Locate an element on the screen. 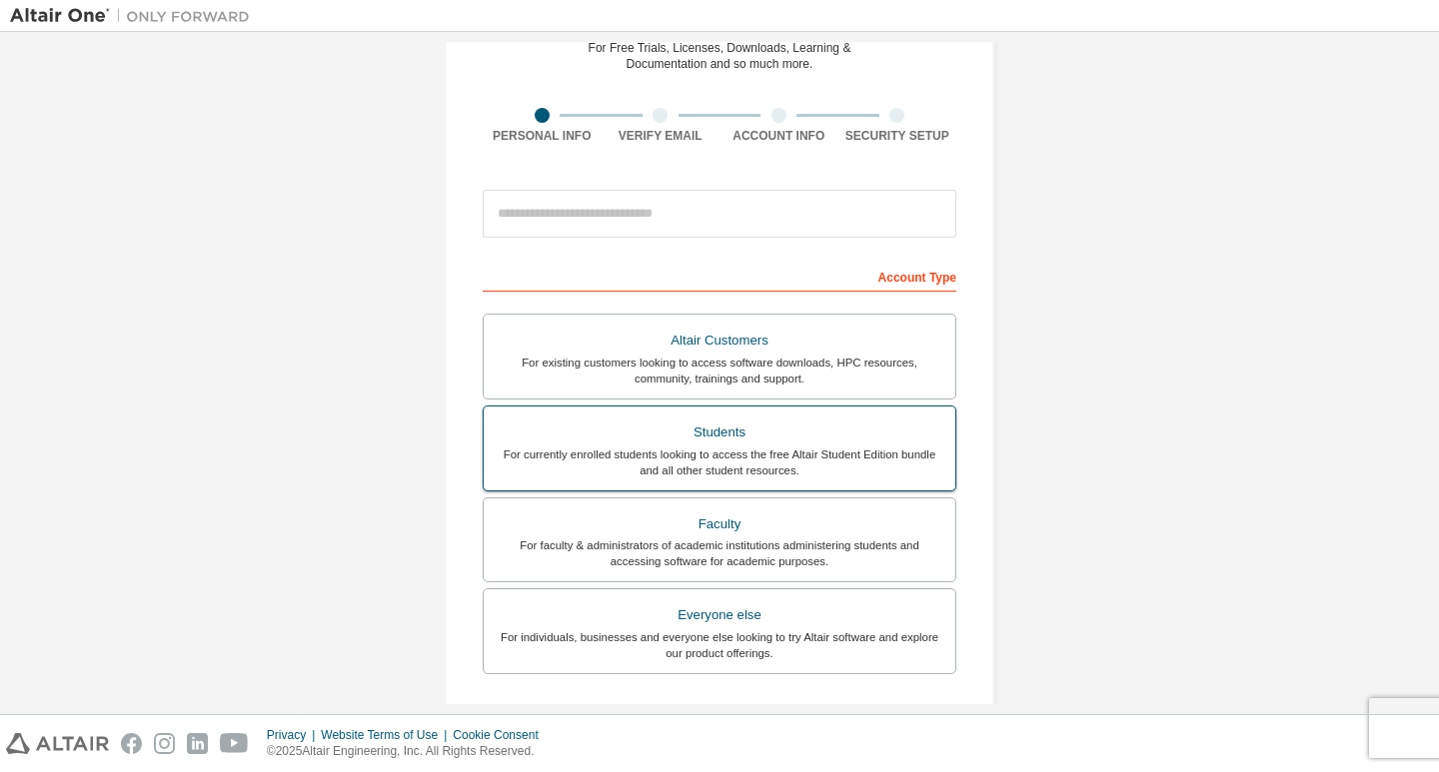 This screenshot has height=772, width=1439. p: © 2025 Altair Engineering, Inc. All Rights Reserved. is located at coordinates (409, 751).